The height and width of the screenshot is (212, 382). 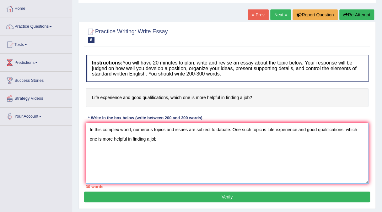 What do you see at coordinates (357, 15) in the screenshot?
I see `button: Re-Attempt` at bounding box center [357, 15].